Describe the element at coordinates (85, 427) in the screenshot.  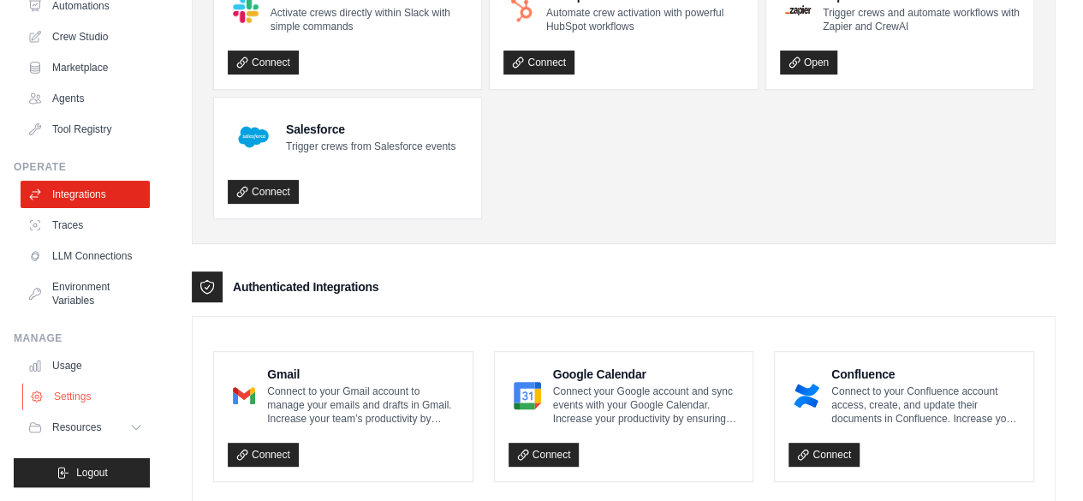
I see `button: Resources` at that location.